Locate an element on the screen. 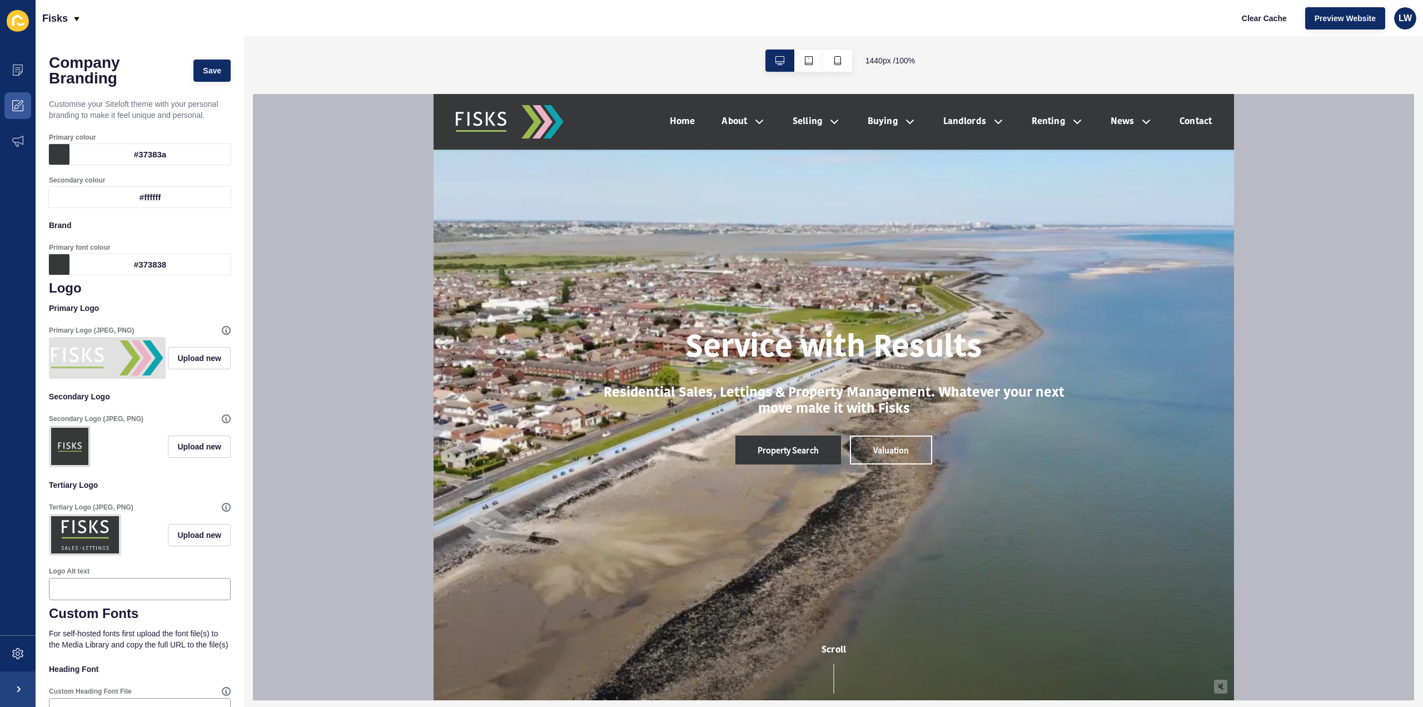  h1: Custom Fonts is located at coordinates (140, 613).